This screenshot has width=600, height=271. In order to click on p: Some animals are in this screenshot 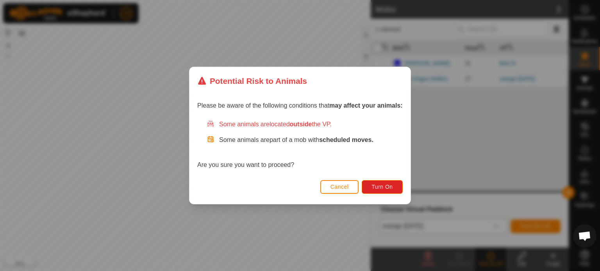, I will do `click(311, 140)`.